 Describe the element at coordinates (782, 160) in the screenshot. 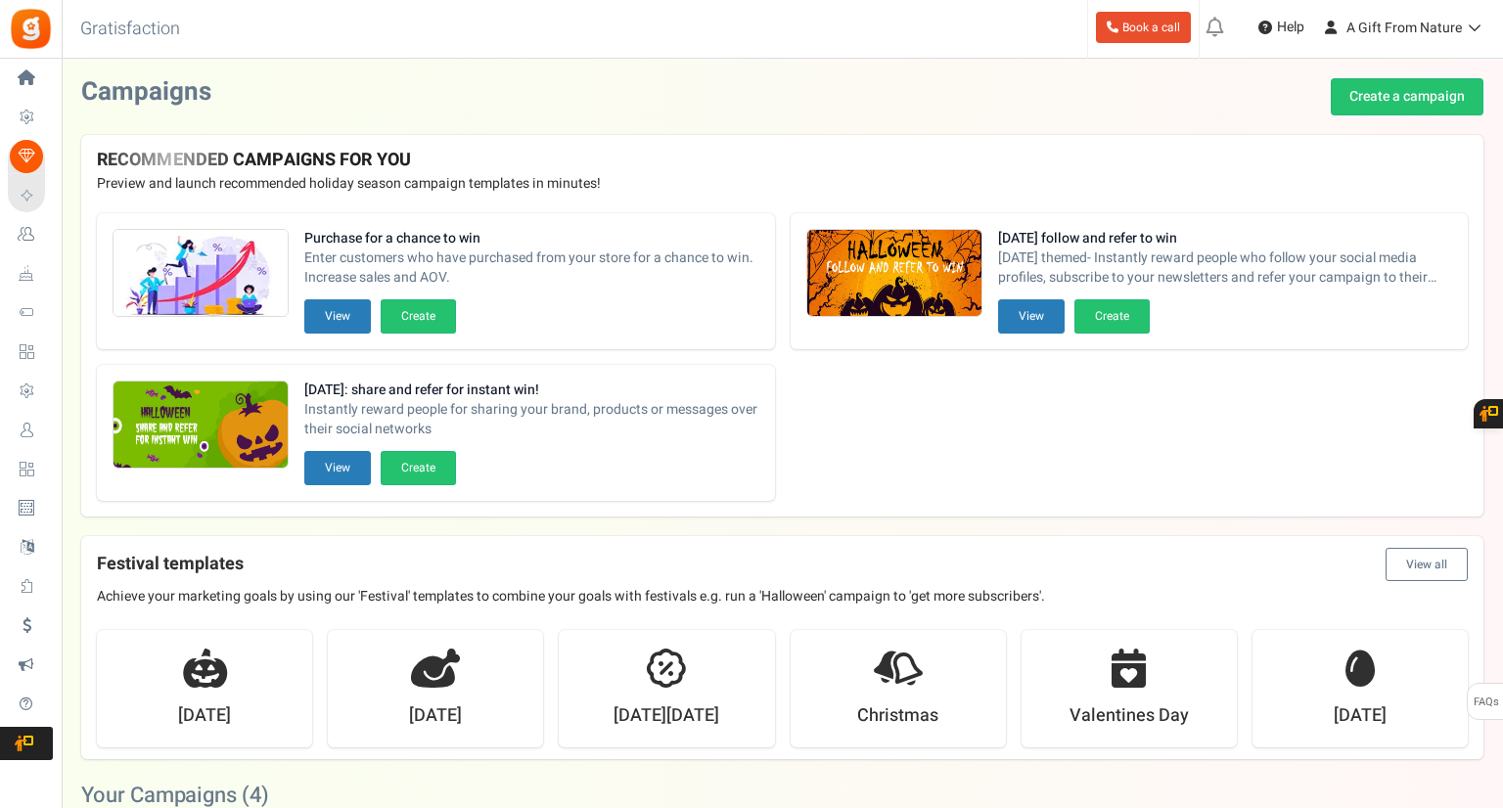

I see `h4: RECOMMENDED CAMPAIGNS FOR YOU` at that location.